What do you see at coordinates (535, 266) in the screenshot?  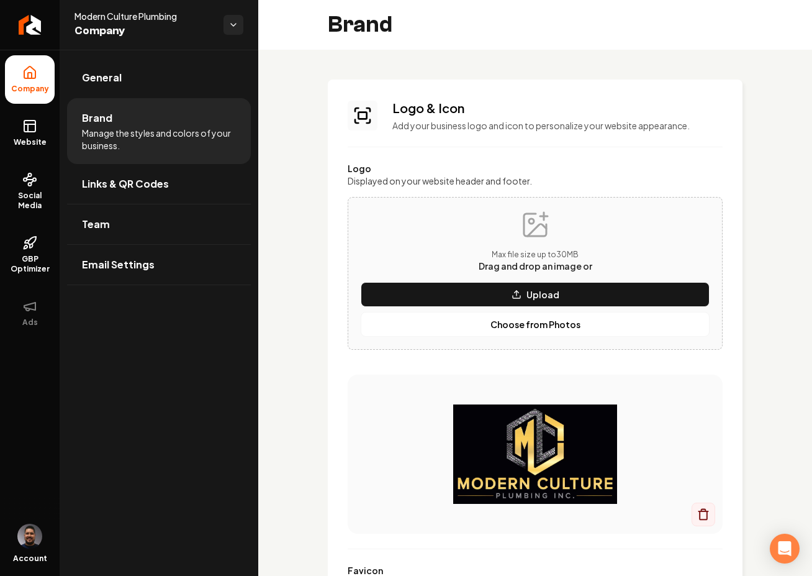 I see `span: Drag and drop an image or` at bounding box center [535, 266].